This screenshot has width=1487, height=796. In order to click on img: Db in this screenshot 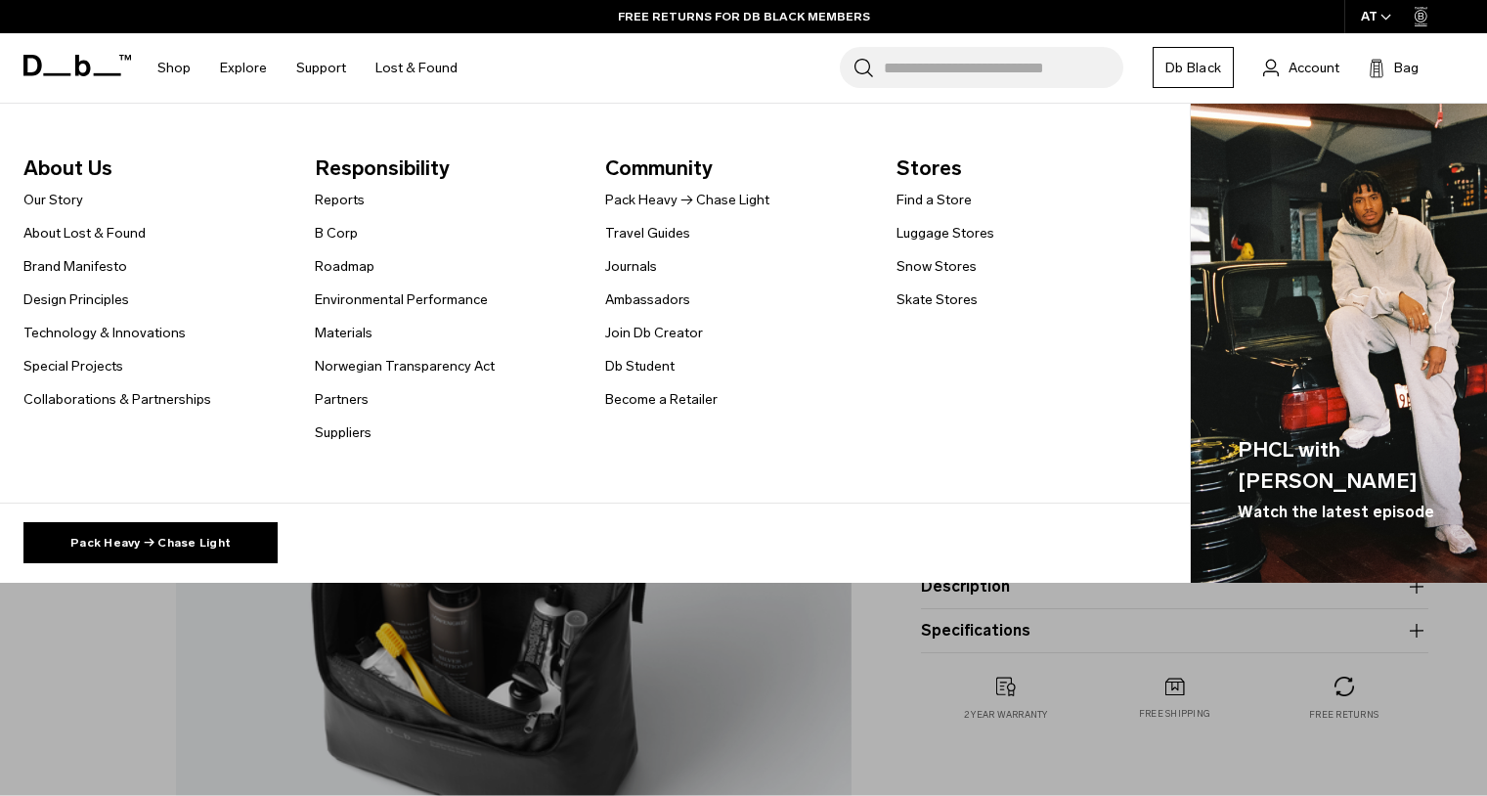, I will do `click(1338, 343)`.